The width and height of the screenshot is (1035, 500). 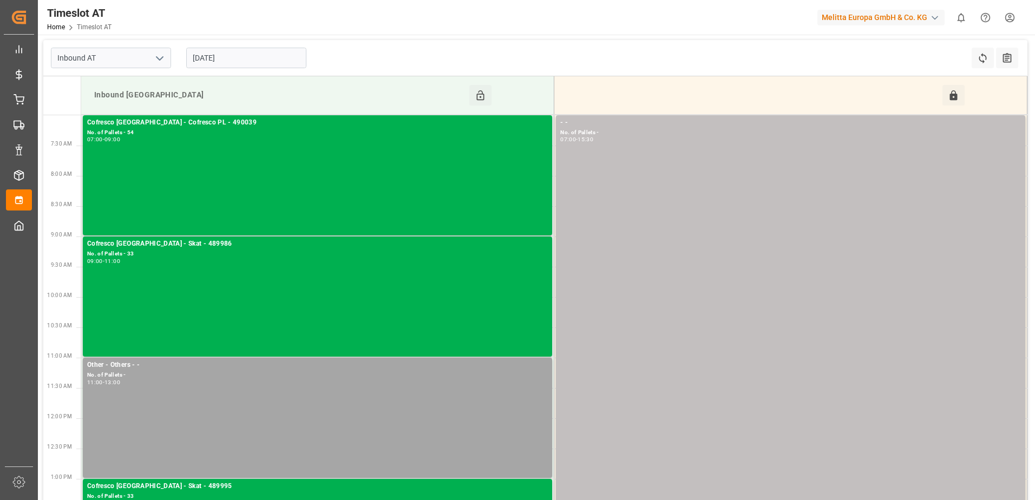 I want to click on span: 1:00 PM, so click(x=61, y=477).